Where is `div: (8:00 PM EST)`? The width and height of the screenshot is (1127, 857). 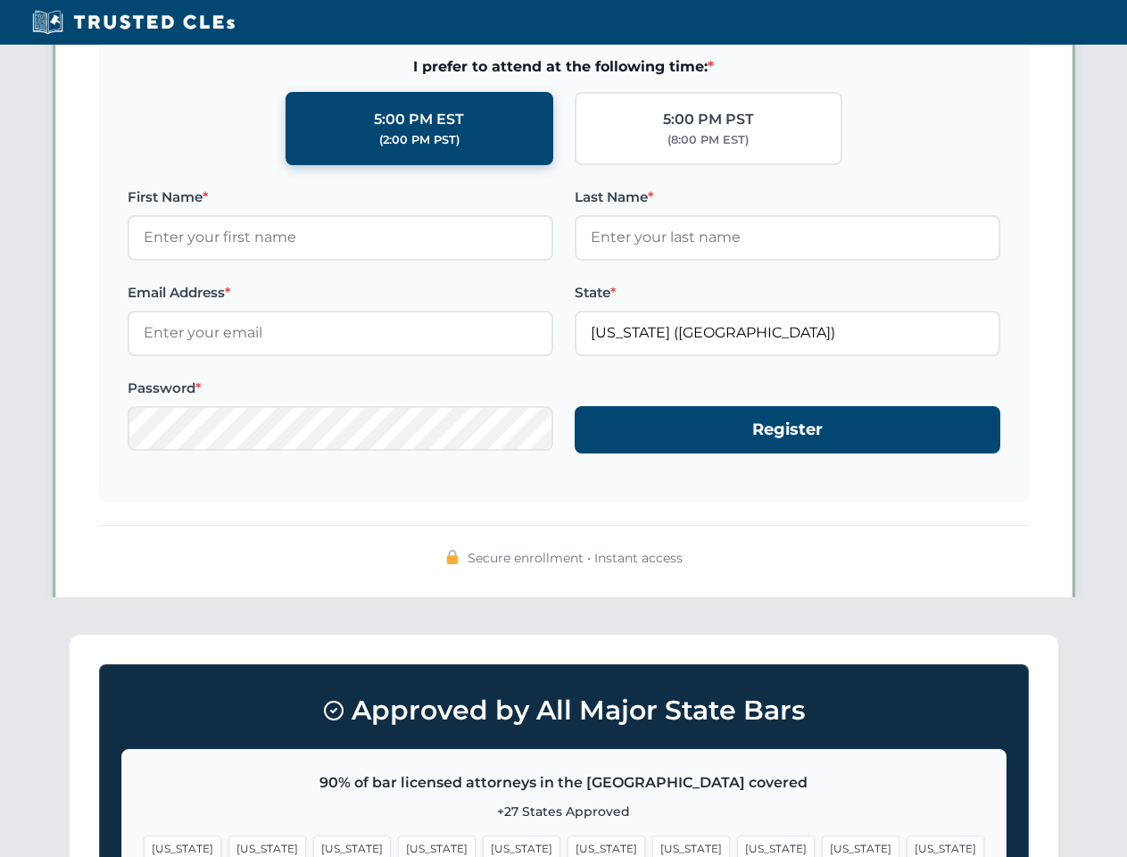 div: (8:00 PM EST) is located at coordinates (708, 140).